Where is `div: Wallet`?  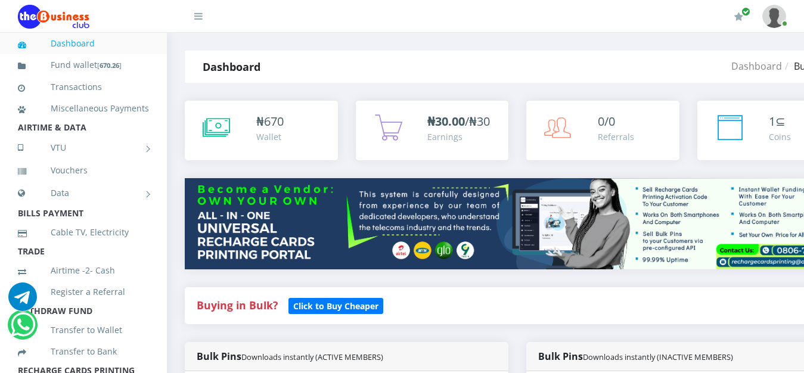
div: Wallet is located at coordinates (270, 136).